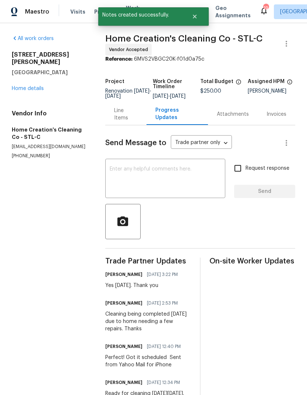  I want to click on span: Request response, so click(267, 169).